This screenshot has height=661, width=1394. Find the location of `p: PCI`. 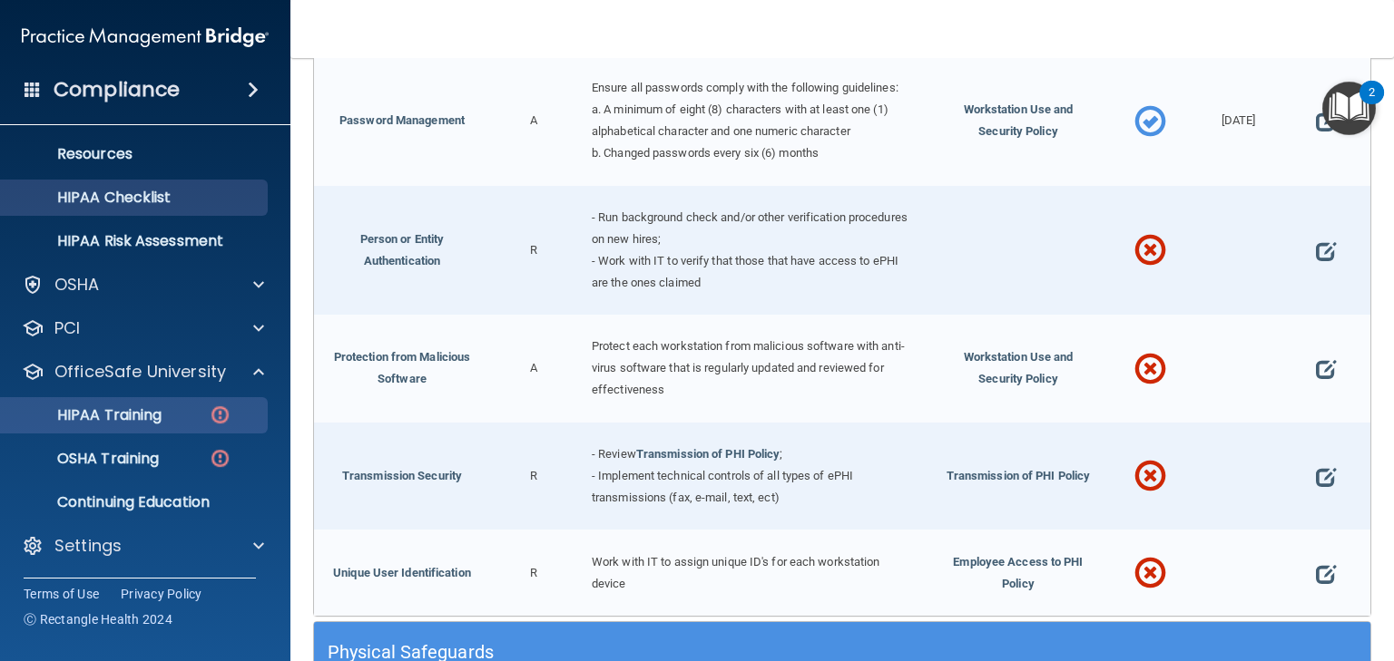

p: PCI is located at coordinates (67, 328).